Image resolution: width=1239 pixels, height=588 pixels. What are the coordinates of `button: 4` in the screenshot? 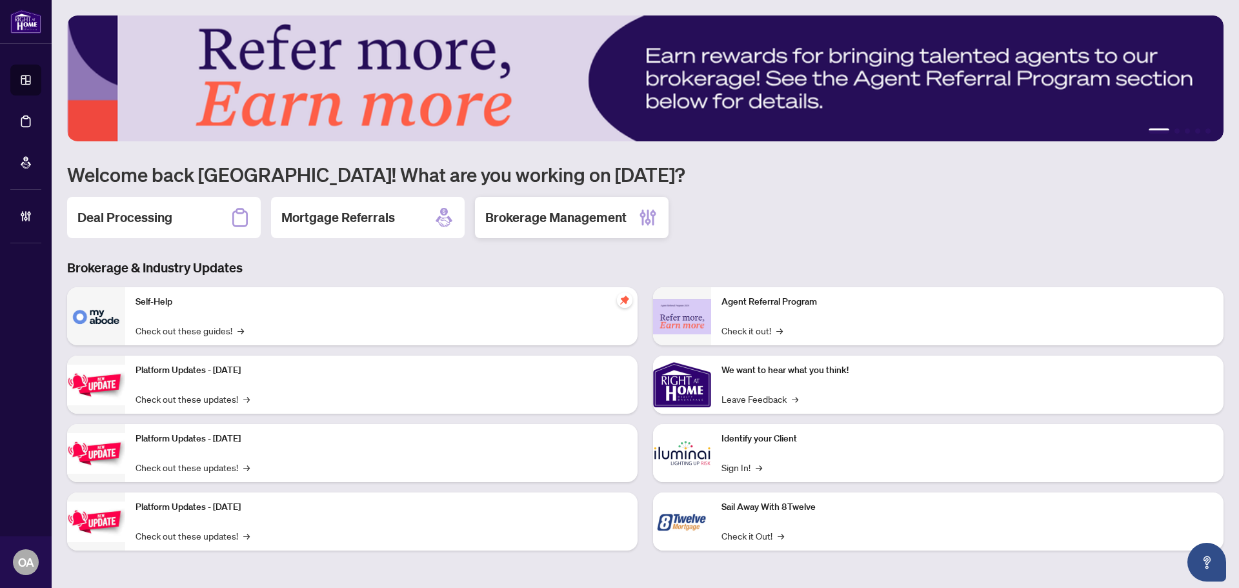 It's located at (1197, 131).